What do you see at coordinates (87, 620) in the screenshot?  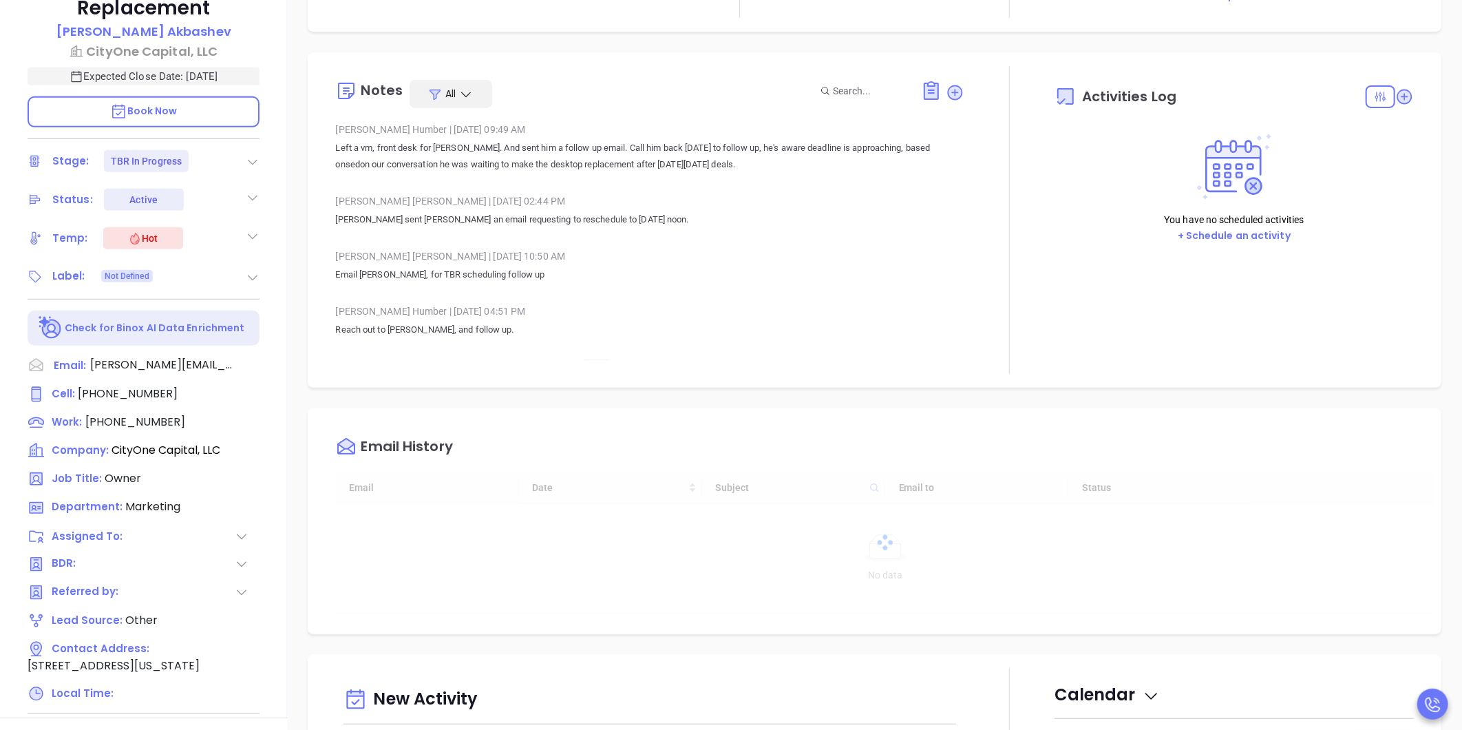 I see `span: Lead Source:` at bounding box center [87, 620].